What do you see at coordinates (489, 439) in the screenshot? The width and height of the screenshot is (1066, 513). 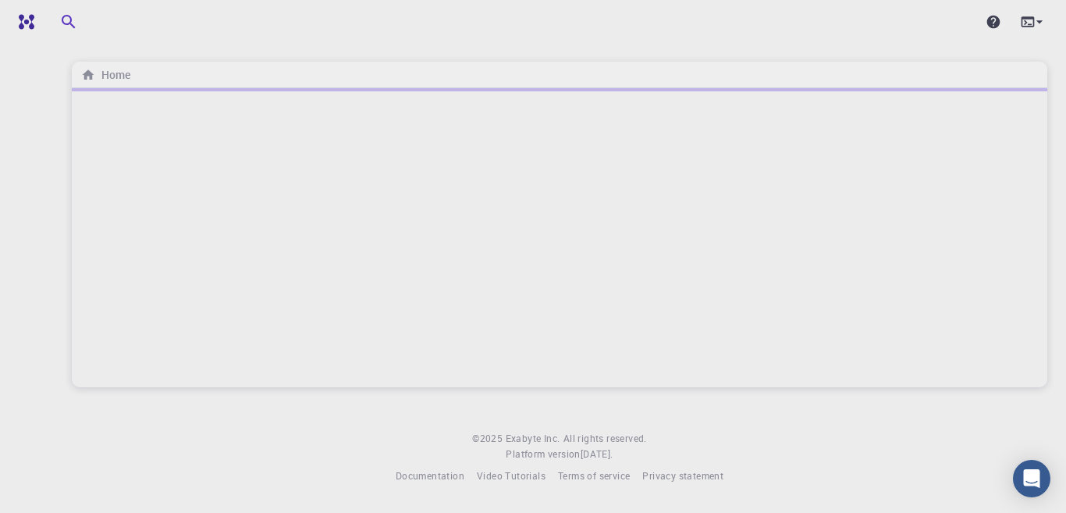 I see `span: © 2025` at bounding box center [489, 439].